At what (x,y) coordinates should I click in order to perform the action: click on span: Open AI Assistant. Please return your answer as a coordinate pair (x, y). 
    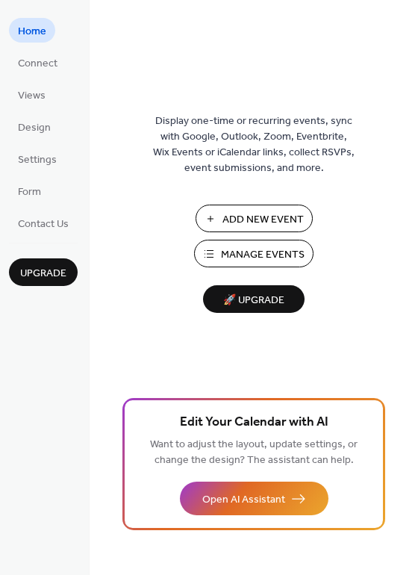
    Looking at the image, I should click on (243, 500).